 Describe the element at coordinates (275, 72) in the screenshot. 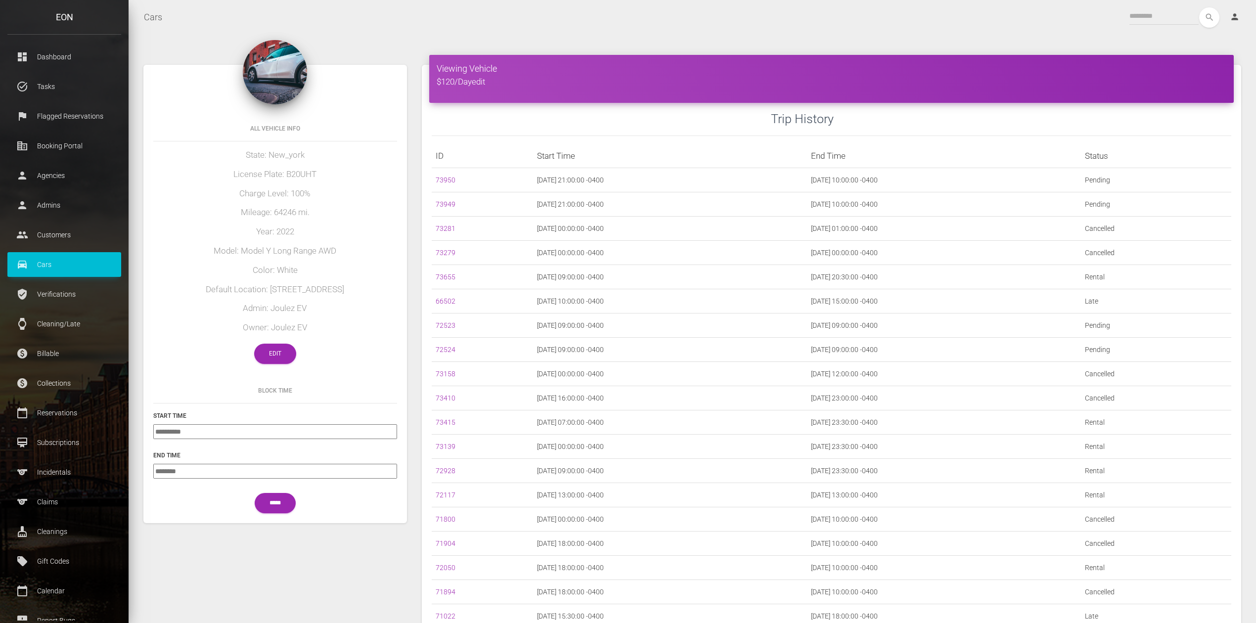

I see `img: 168.jpg` at that location.